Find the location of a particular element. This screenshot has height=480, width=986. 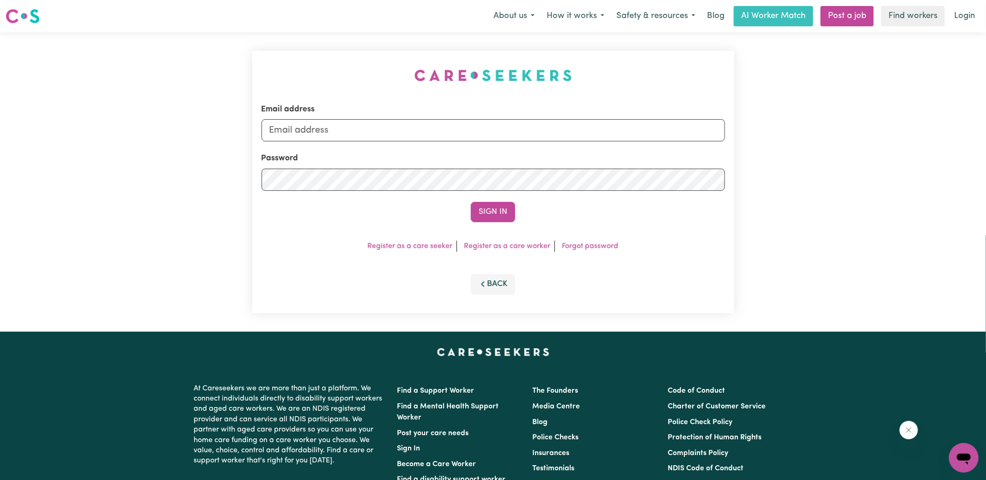

a: Protection of Human Rights is located at coordinates (715, 437).